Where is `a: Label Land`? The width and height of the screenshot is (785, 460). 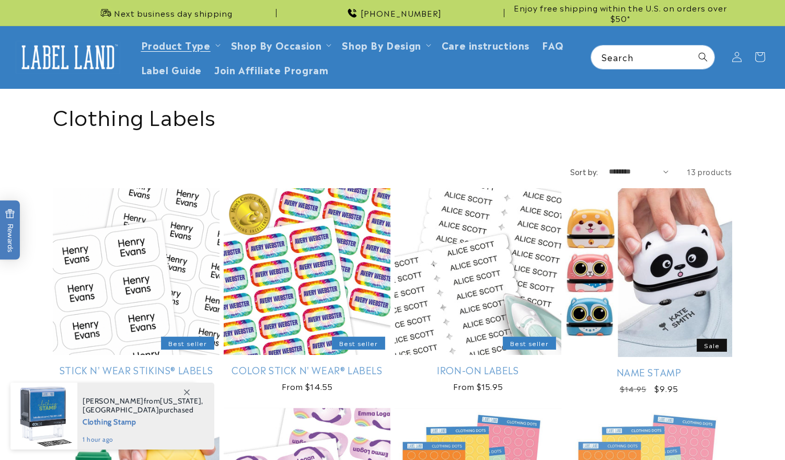 a: Label Land is located at coordinates (68, 57).